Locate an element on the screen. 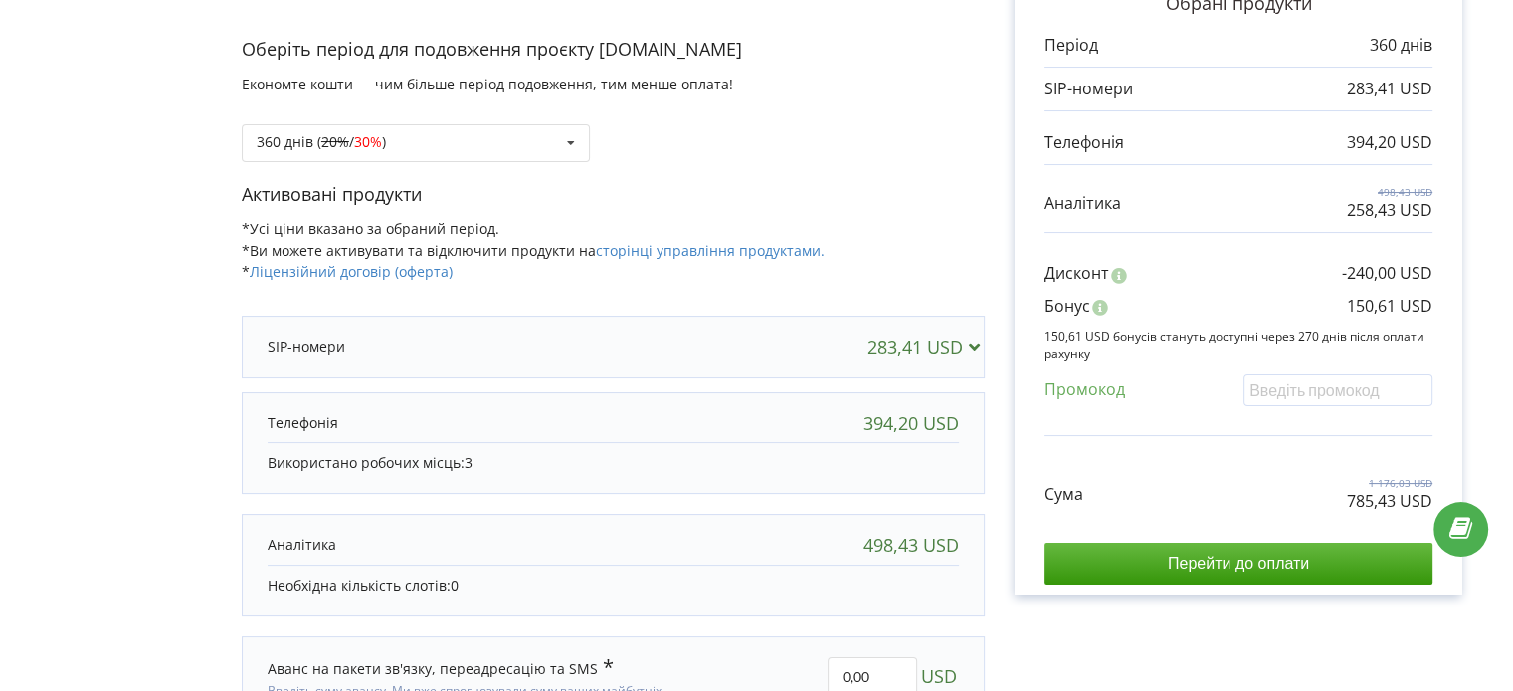 The height and width of the screenshot is (691, 1513). s: 20% is located at coordinates (335, 141).